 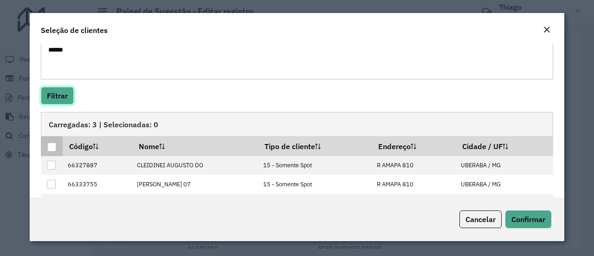 What do you see at coordinates (315, 146) in the screenshot?
I see `th: Tipo de cliente` at bounding box center [315, 146].